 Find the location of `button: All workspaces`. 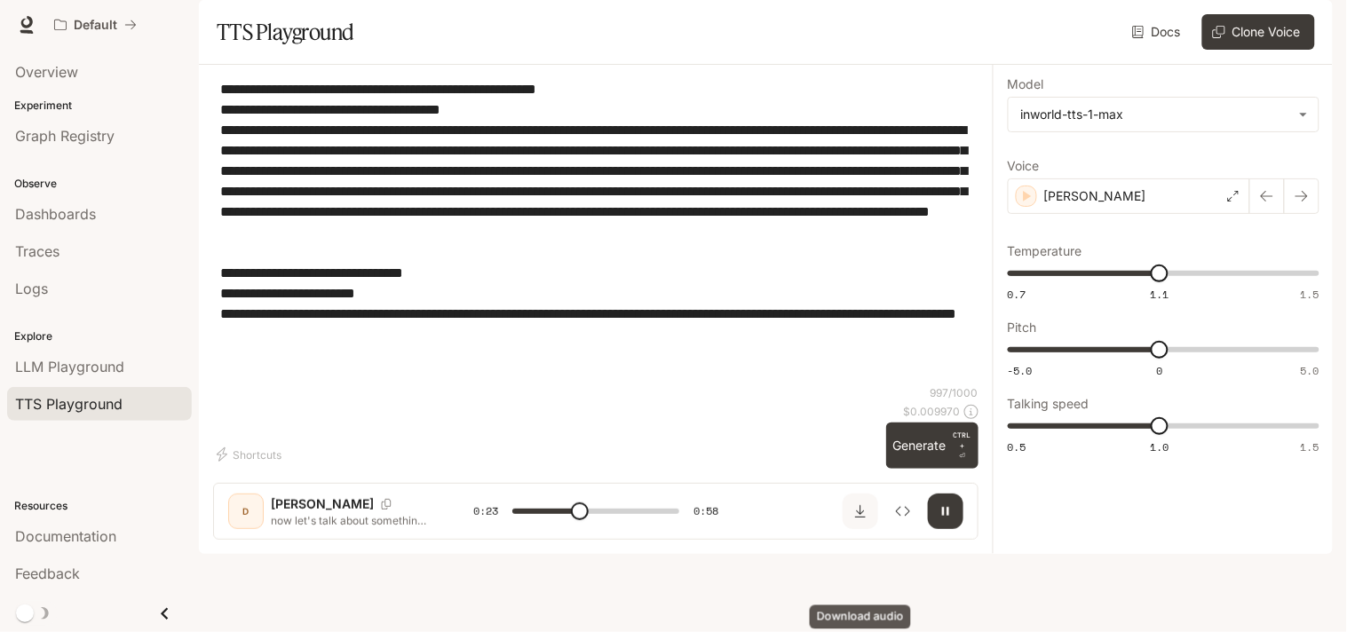

button: All workspaces is located at coordinates (95, 25).